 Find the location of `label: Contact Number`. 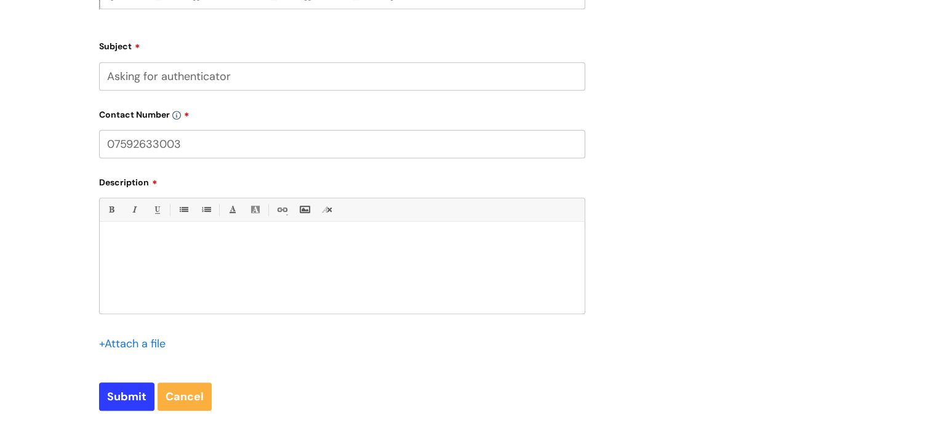

label: Contact Number is located at coordinates (342, 113).